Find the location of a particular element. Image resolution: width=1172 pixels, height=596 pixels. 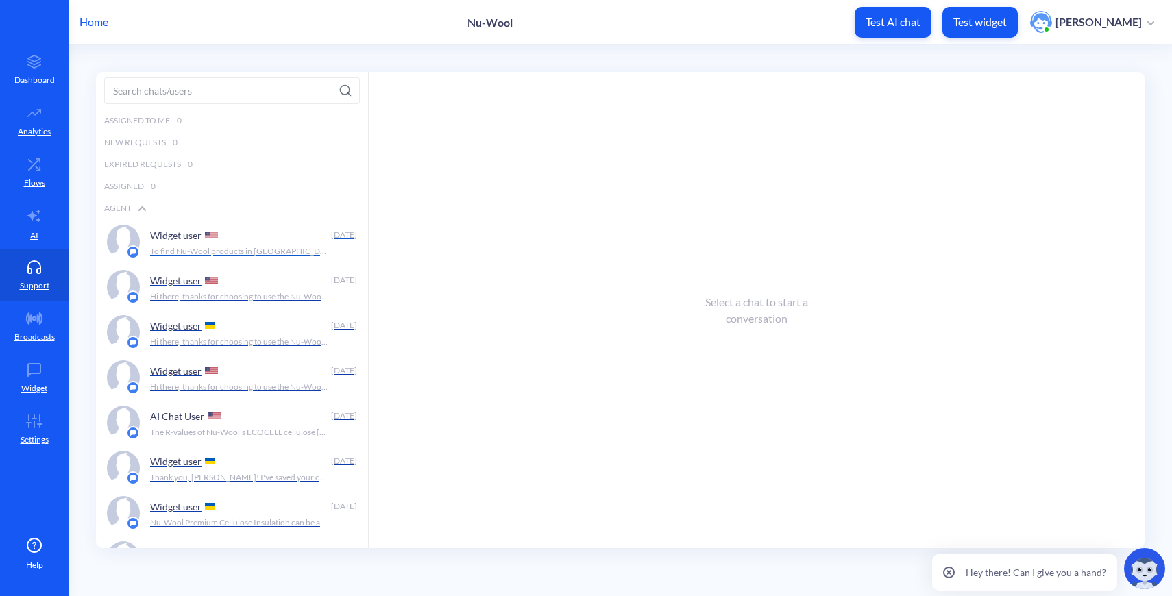

p: AI is located at coordinates (34, 236).